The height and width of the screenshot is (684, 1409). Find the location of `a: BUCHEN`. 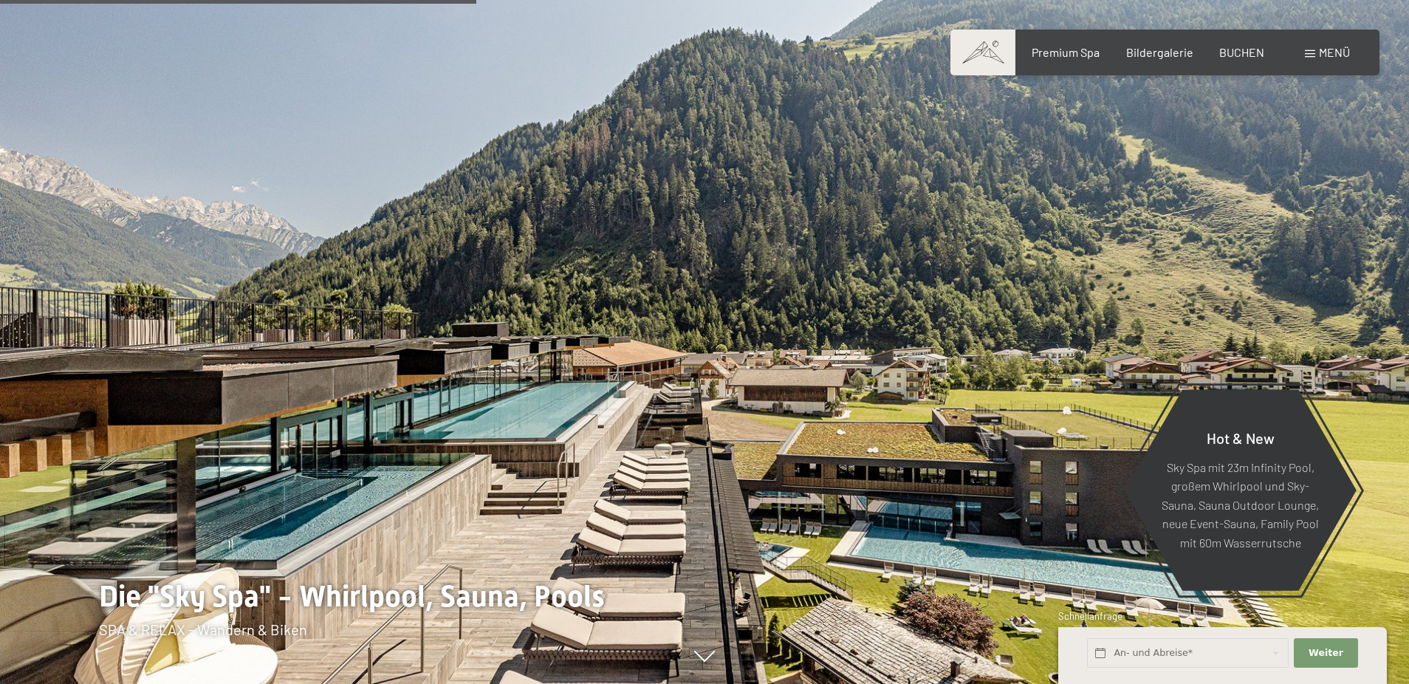

a: BUCHEN is located at coordinates (1242, 52).